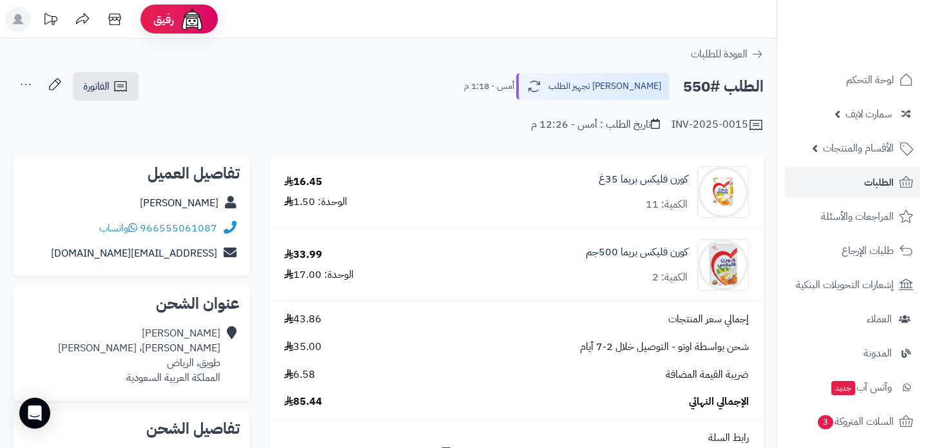  What do you see at coordinates (727, 54) in the screenshot?
I see `a: العودة للطلبات` at bounding box center [727, 54].